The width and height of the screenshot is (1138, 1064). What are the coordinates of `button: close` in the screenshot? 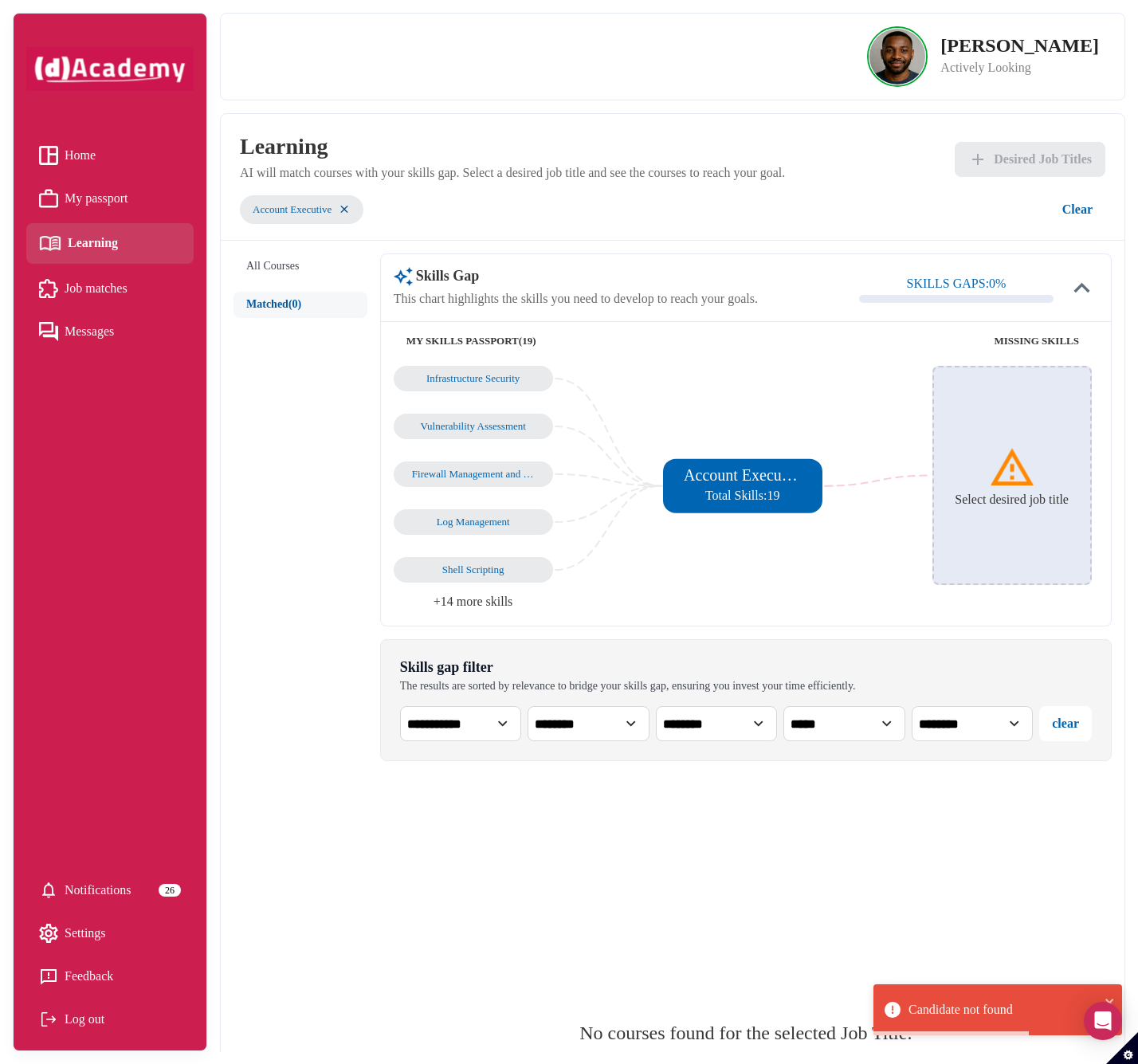 It's located at (1110, 1002).